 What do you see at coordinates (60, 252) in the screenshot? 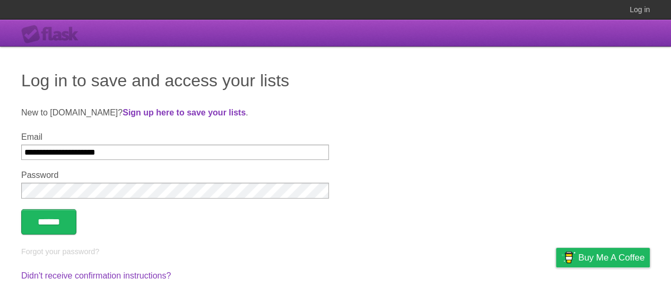
I see `a: Forgot your password?` at bounding box center [60, 252].